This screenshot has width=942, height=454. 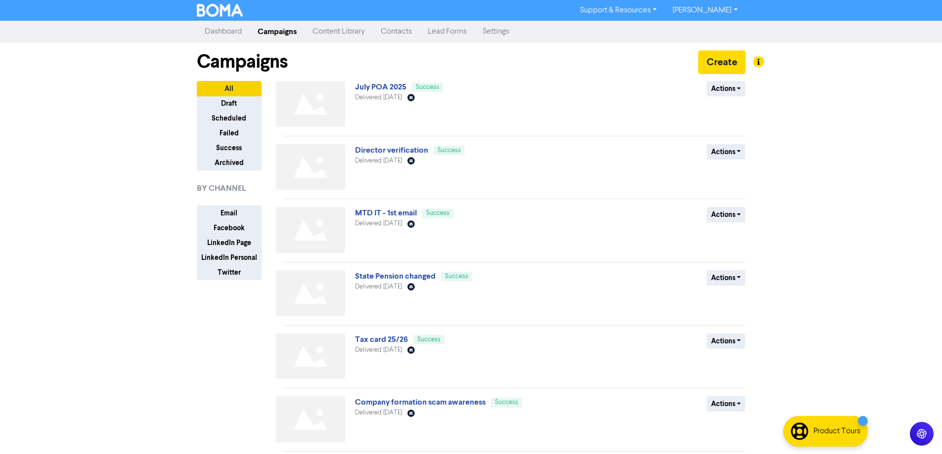 What do you see at coordinates (722, 62) in the screenshot?
I see `button: Create` at bounding box center [722, 62].